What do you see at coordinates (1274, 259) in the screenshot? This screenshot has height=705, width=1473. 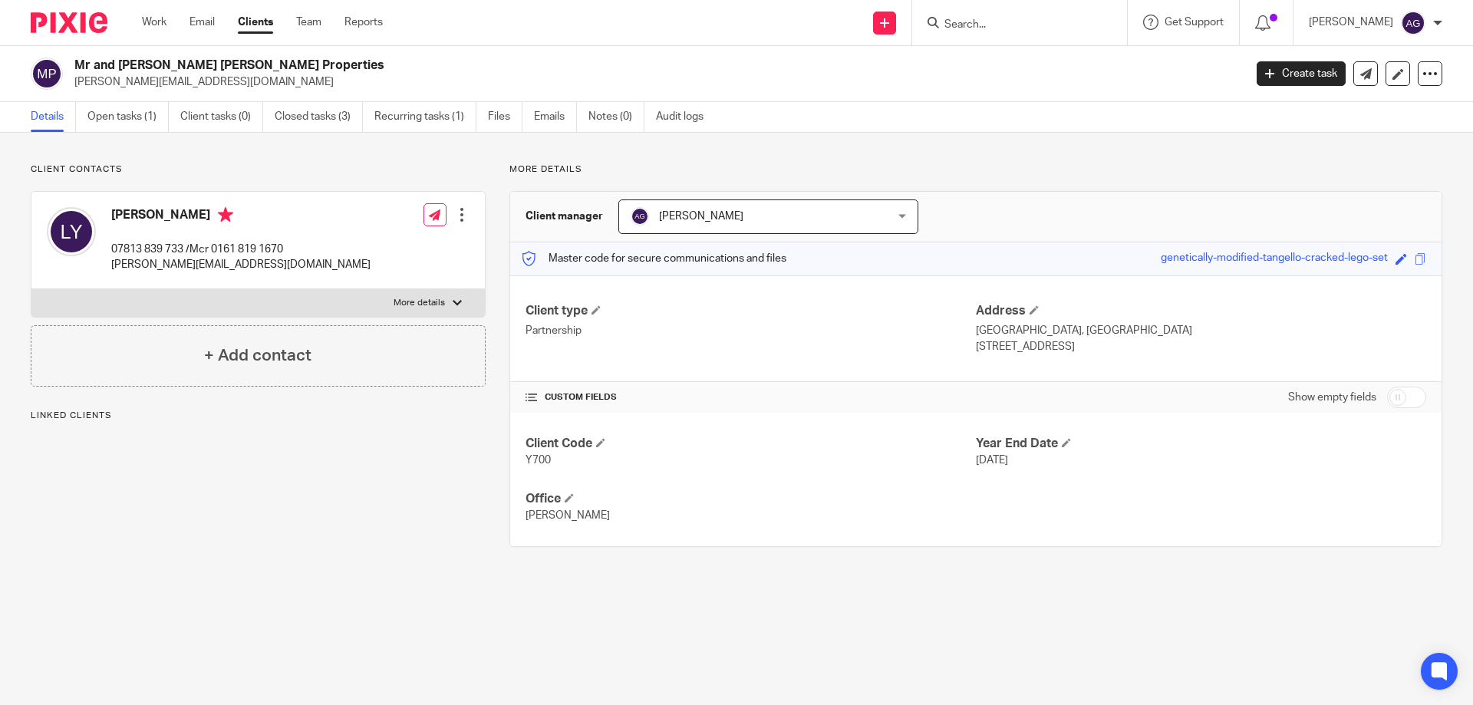 I see `div: genetically-modified-tangello-cracked-lego-set` at bounding box center [1274, 259].